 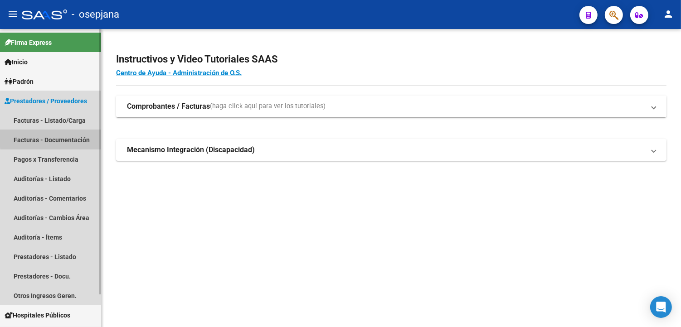 What do you see at coordinates (191, 150) in the screenshot?
I see `strong: Mecanismo Integración (Discapacidad)` at bounding box center [191, 150].